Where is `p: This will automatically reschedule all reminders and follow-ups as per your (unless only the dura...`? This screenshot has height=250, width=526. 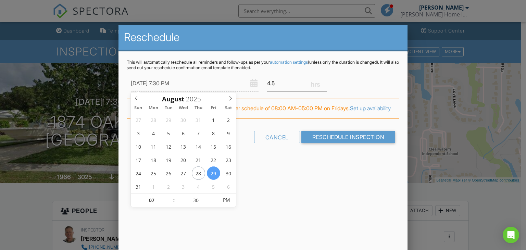 p: This will automatically reschedule all reminders and follow-ups as per your (unless only the dura... is located at coordinates (263, 65).